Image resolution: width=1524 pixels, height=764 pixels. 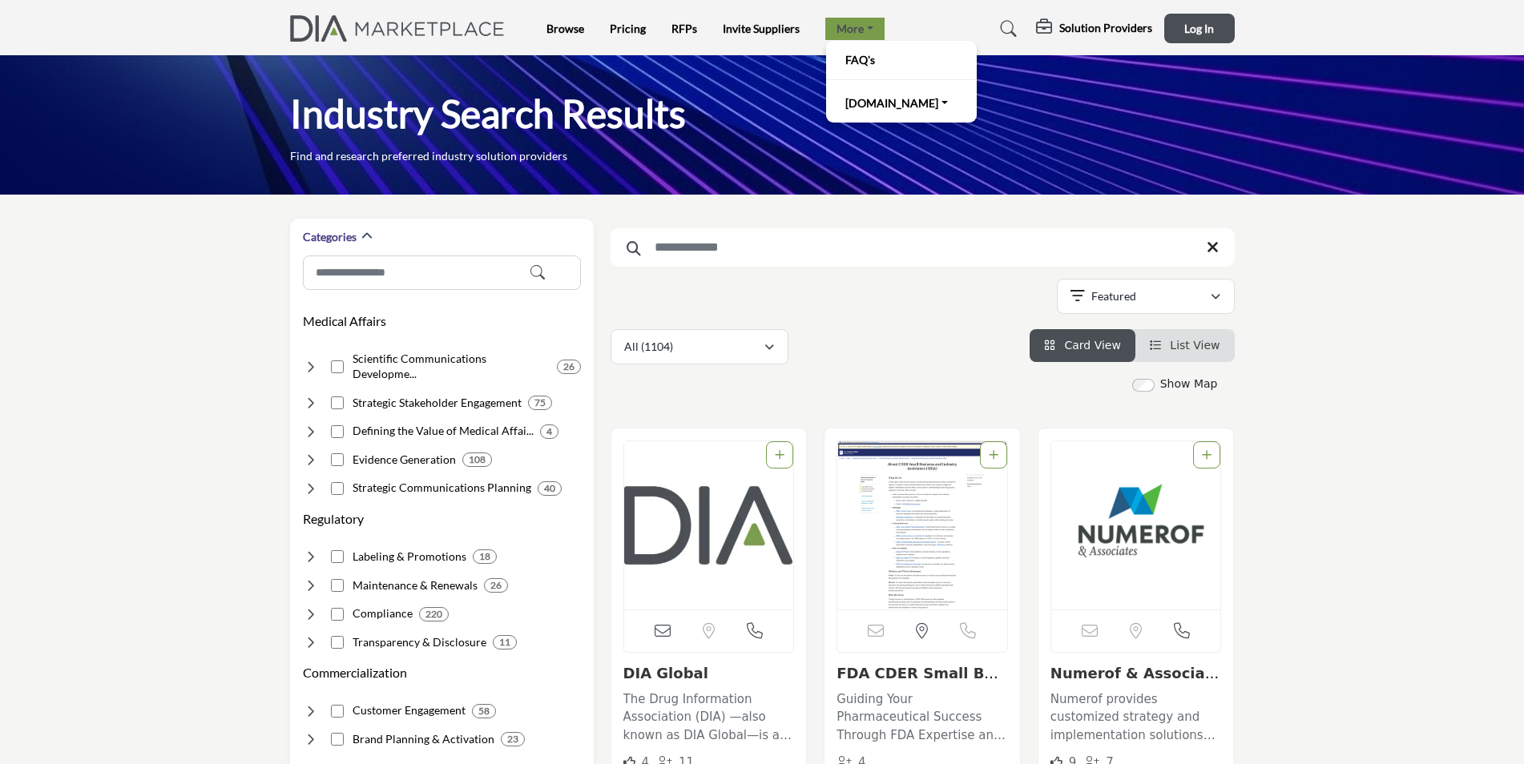 I want to click on a: RFPs, so click(x=684, y=28).